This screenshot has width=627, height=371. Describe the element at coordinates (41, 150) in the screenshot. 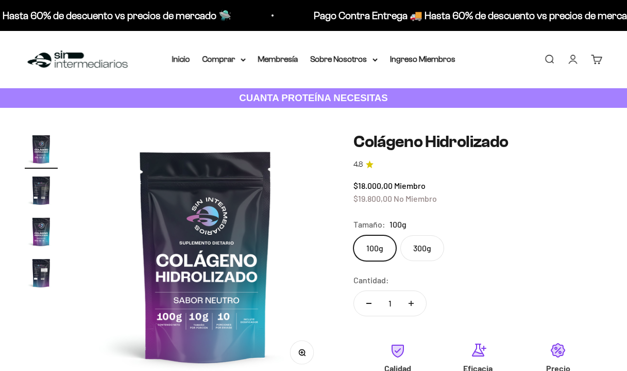

I see `button: Ir al artículo 1` at that location.